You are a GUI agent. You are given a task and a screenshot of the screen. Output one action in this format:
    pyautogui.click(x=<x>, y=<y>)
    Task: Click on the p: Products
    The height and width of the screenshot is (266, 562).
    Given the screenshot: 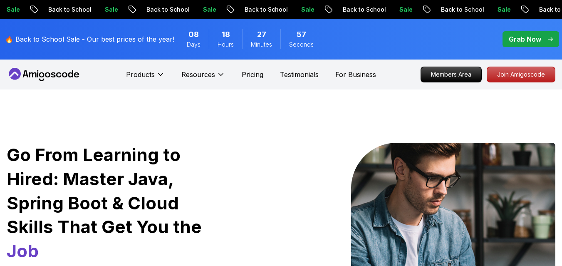 What is the action you would take?
    pyautogui.click(x=140, y=74)
    